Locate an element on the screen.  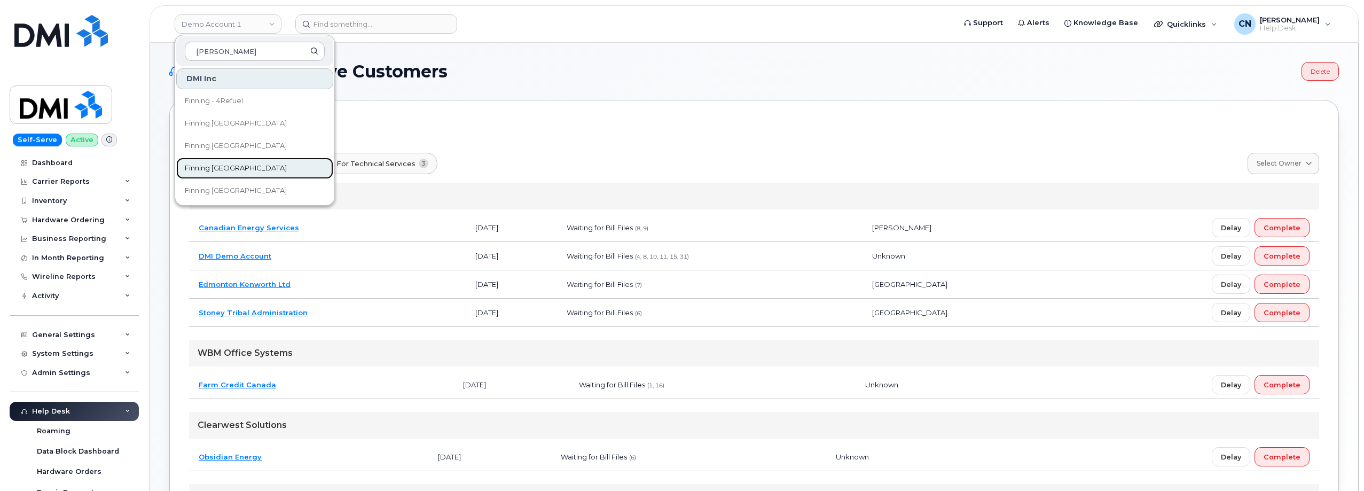
div: Clearwest Solutions is located at coordinates (754, 425).